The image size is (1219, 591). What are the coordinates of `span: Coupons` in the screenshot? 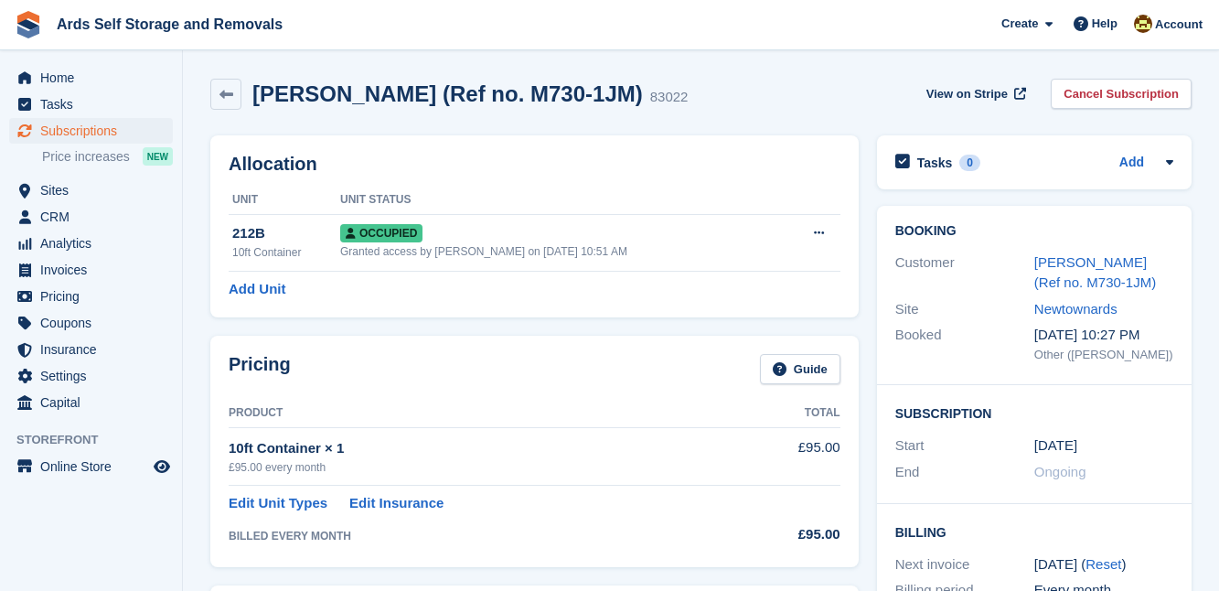 It's located at (95, 323).